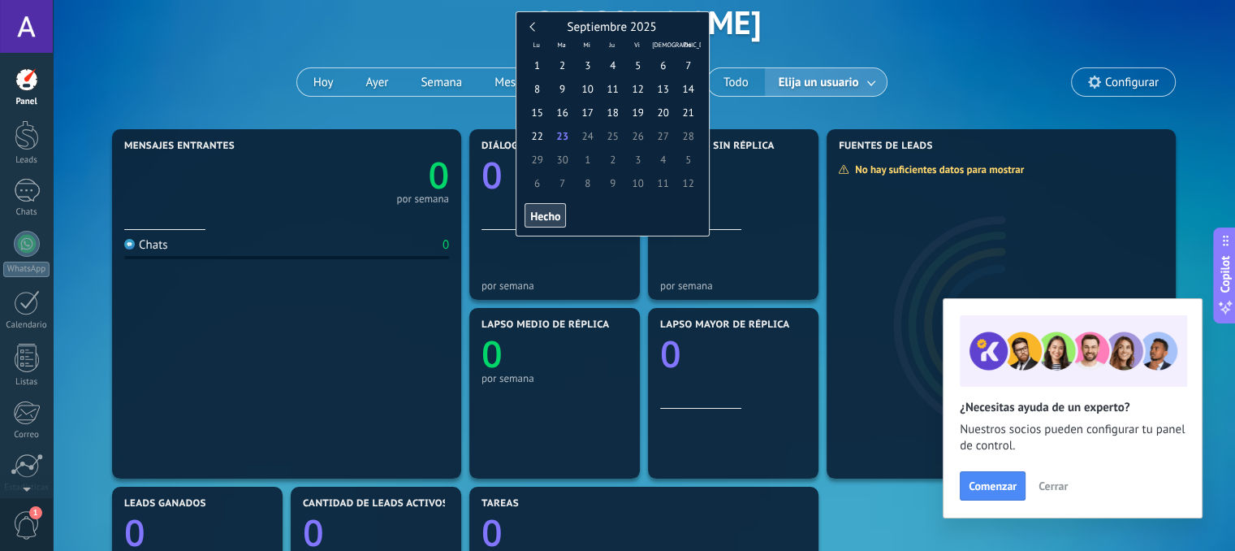 This screenshot has height=551, width=1235. I want to click on span: Tareas, so click(500, 503).